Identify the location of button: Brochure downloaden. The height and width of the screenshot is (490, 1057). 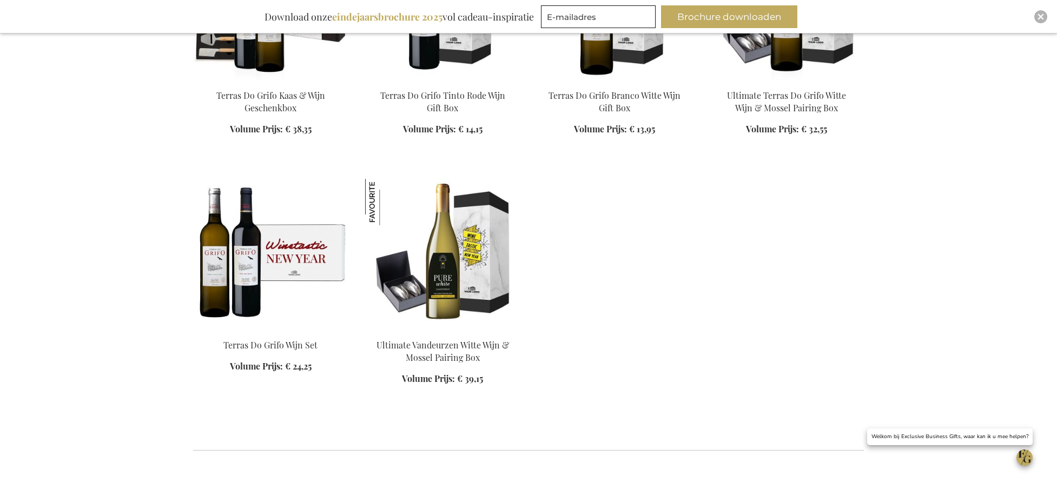
(729, 17).